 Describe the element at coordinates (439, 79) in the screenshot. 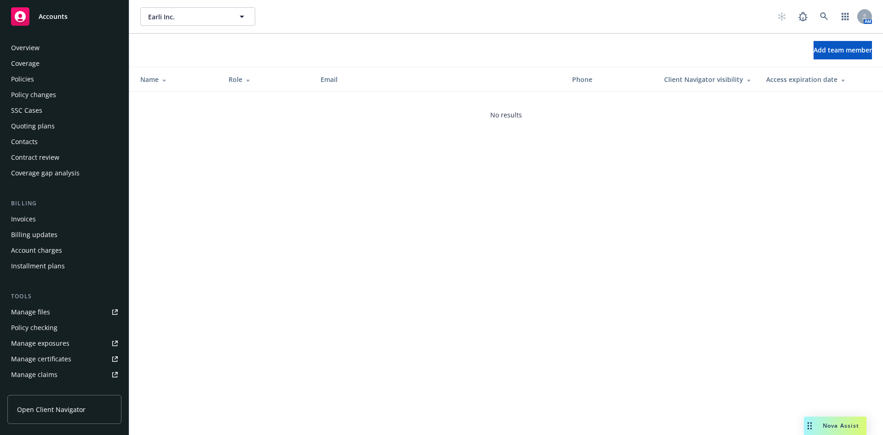

I see `div: Email` at that location.